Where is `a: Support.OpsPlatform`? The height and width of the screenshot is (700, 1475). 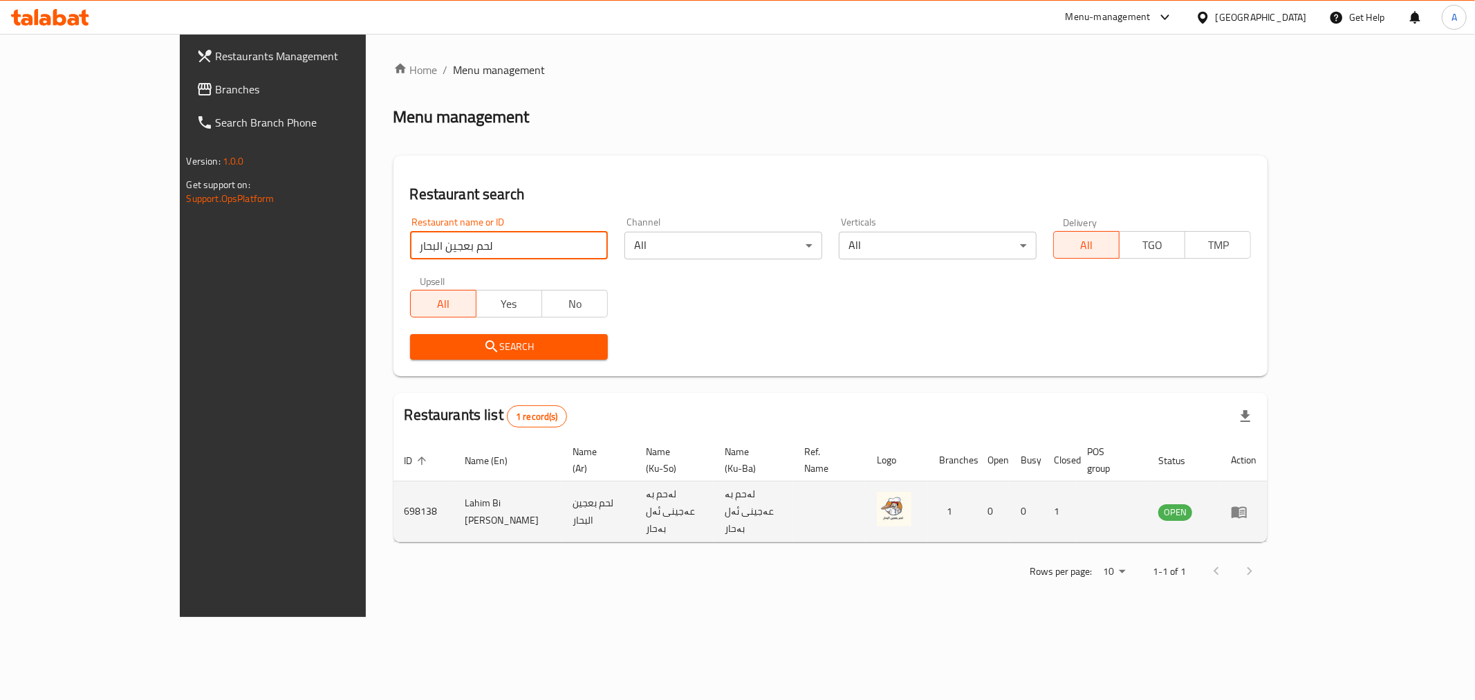
a: Support.OpsPlatform is located at coordinates (230, 198).